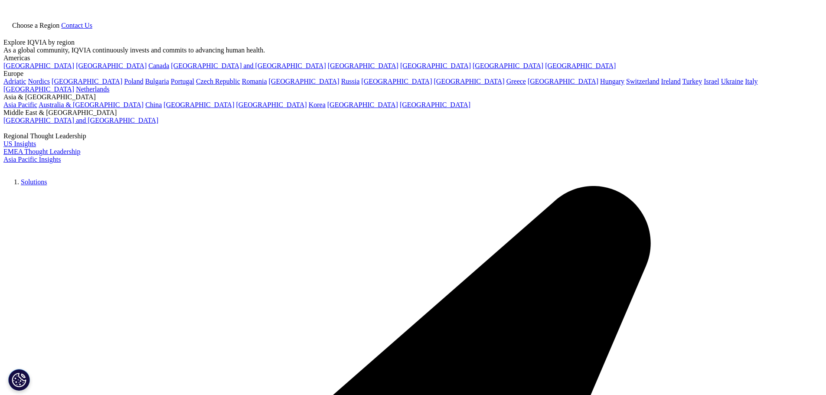 This screenshot has height=395, width=826. Describe the element at coordinates (92, 89) in the screenshot. I see `a: Netherlands` at that location.